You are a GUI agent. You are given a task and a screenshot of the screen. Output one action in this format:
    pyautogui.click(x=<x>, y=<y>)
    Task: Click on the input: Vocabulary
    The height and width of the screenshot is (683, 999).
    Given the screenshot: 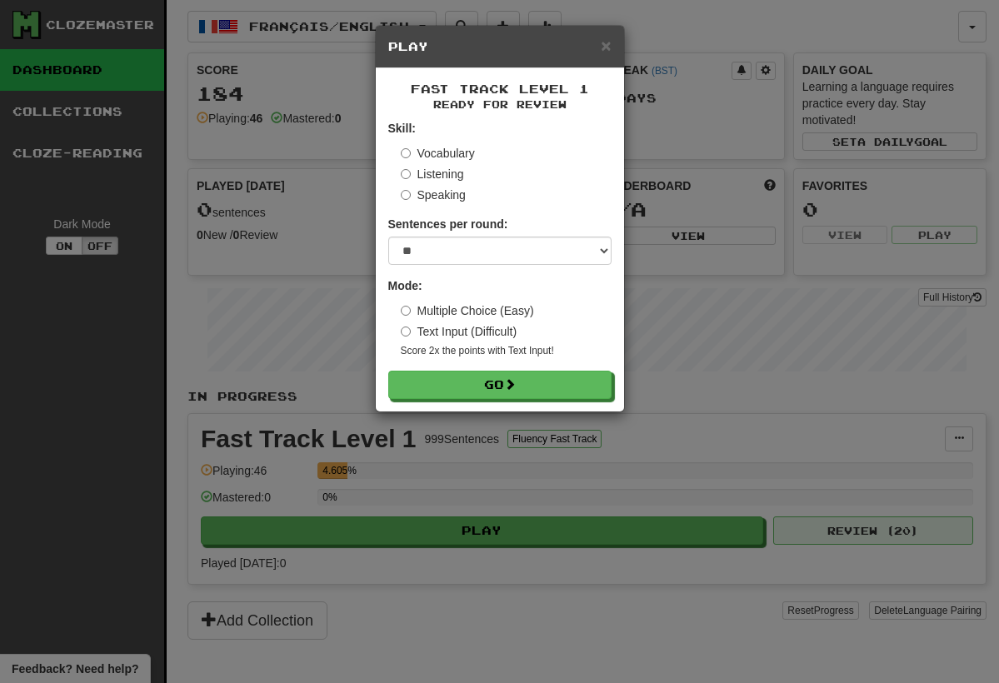 What is the action you would take?
    pyautogui.click(x=406, y=153)
    